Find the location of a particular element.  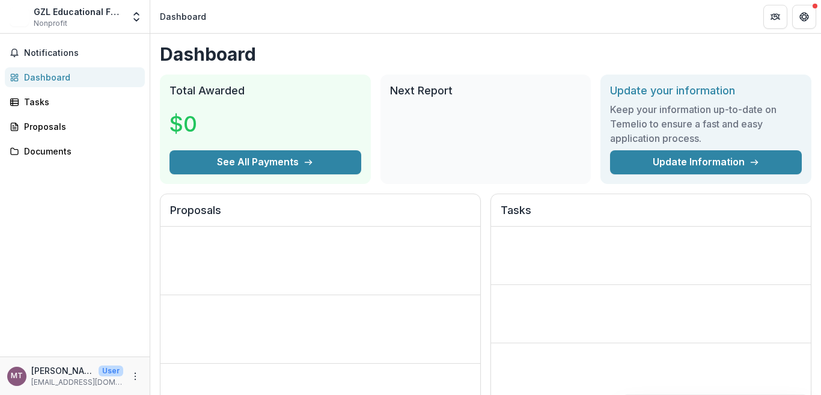

div: GZL Educational Foundation, Inc. is located at coordinates (78, 11).